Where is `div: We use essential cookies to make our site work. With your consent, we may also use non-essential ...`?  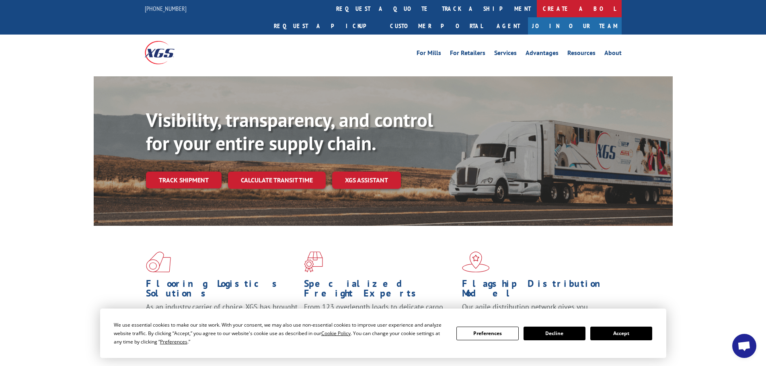 div: We use essential cookies to make our site work. With your consent, we may also use non-essential ... is located at coordinates (280, 333).